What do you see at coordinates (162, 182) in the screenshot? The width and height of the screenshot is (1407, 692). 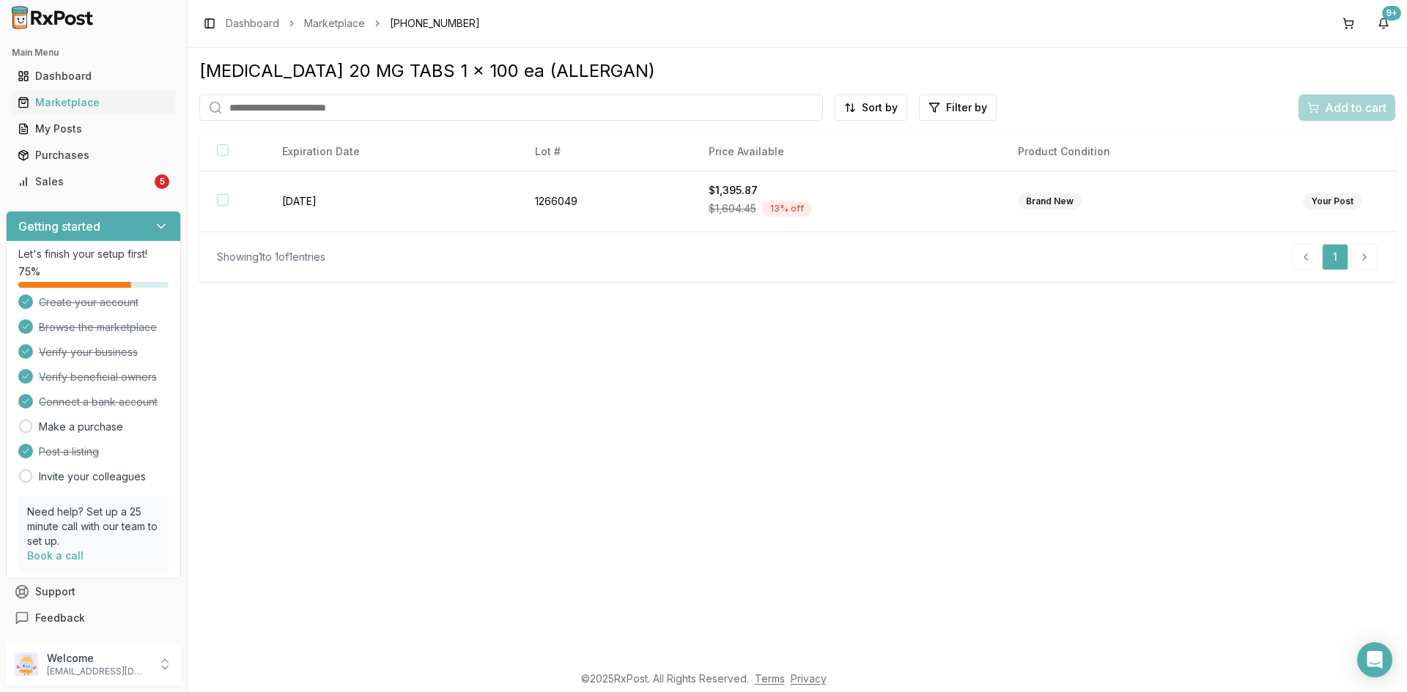 I see `div: 5` at bounding box center [162, 182].